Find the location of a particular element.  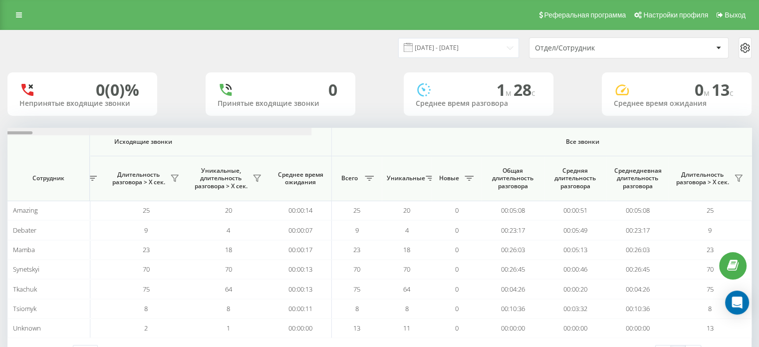

td: 00:00:14 is located at coordinates (300, 210).